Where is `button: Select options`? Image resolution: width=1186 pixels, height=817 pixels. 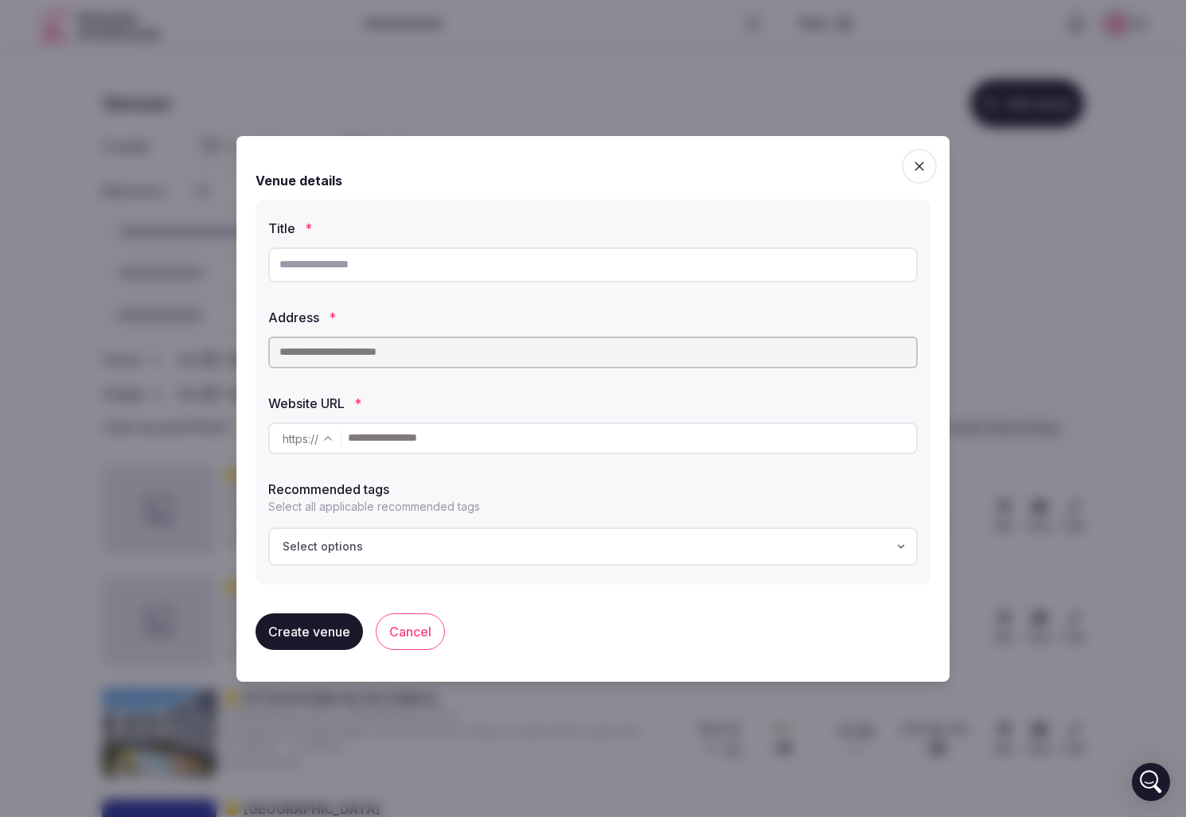
button: Select options is located at coordinates (593, 547).